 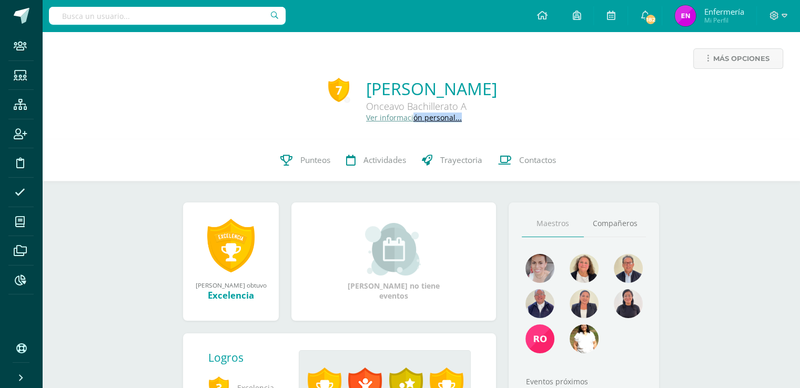 What do you see at coordinates (741, 58) in the screenshot?
I see `span: Más opciones` at bounding box center [741, 58].